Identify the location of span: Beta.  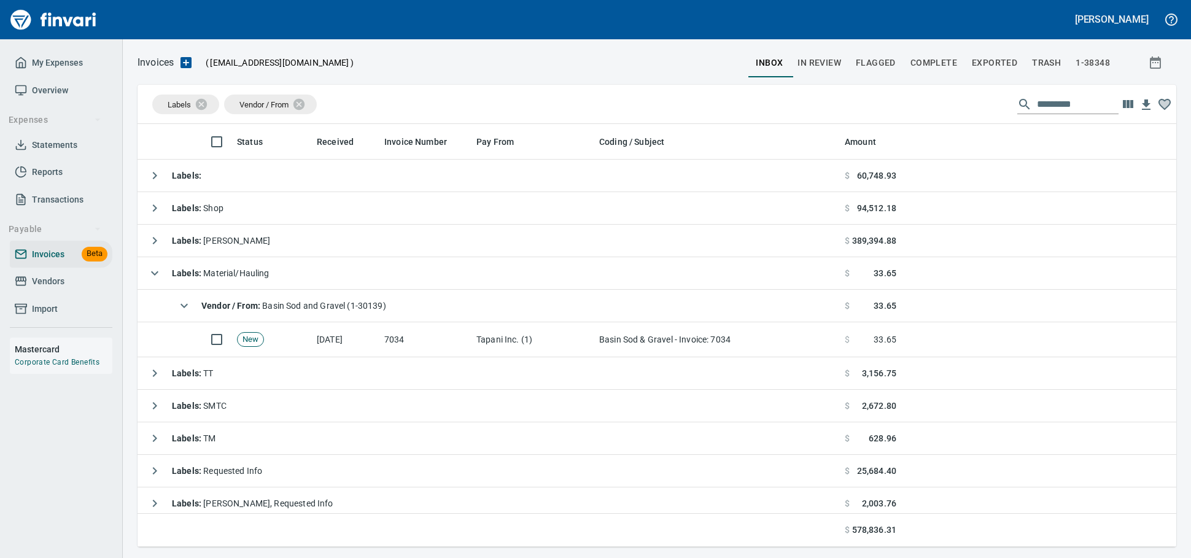
(95, 254).